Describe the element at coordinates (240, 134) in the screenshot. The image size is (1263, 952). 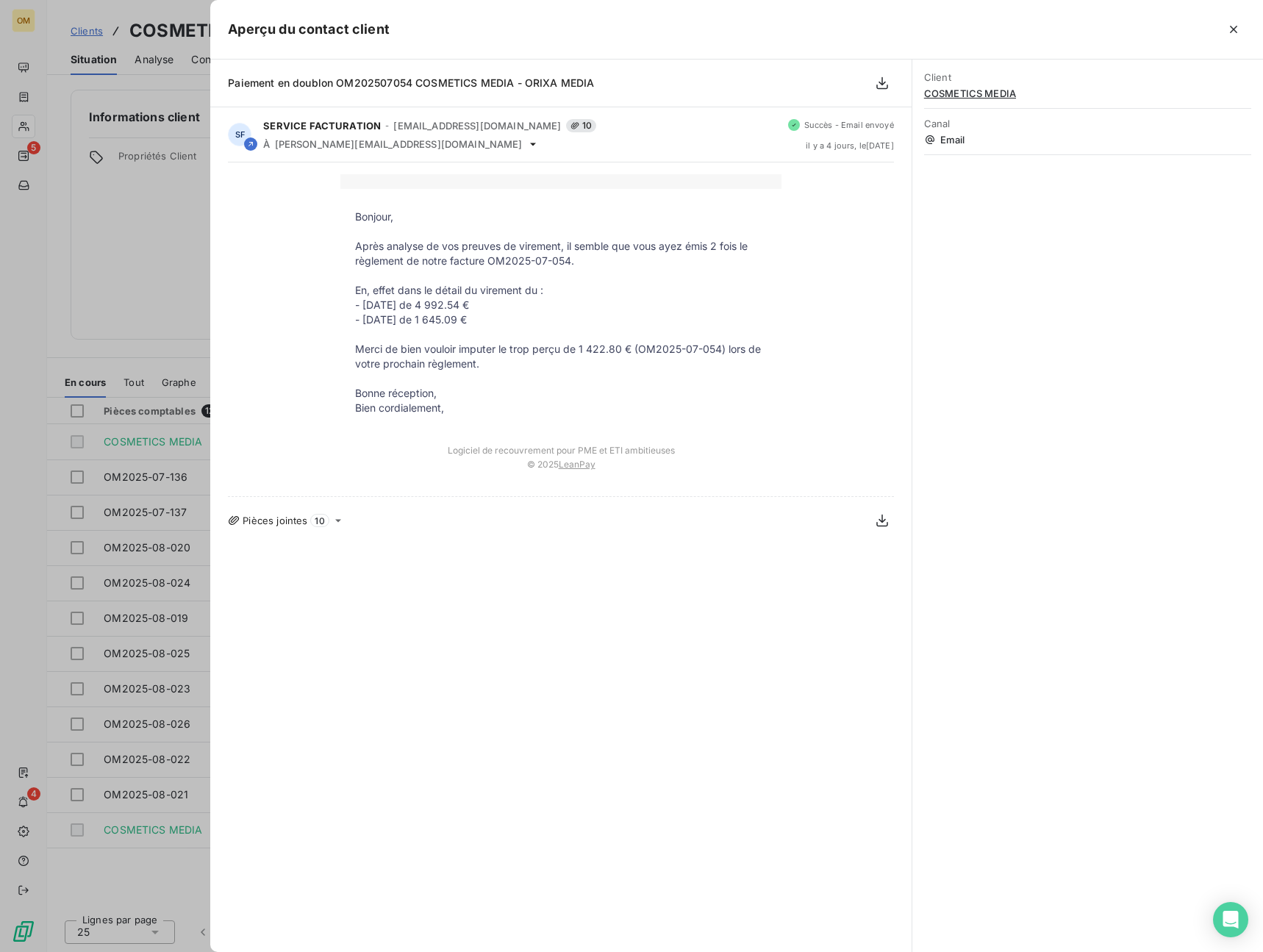
I see `div: SF` at that location.